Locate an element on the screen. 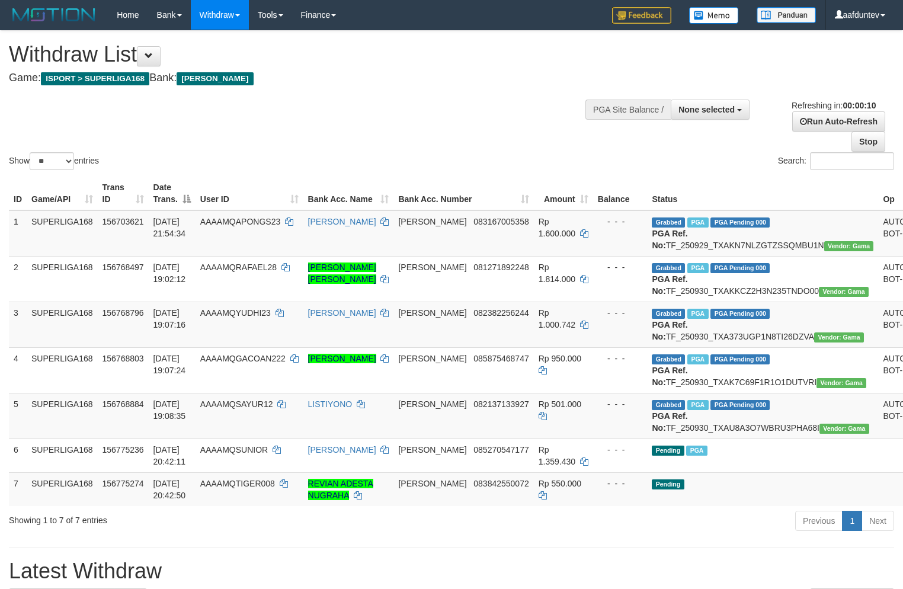  a: LISTIYONO is located at coordinates (330, 404).